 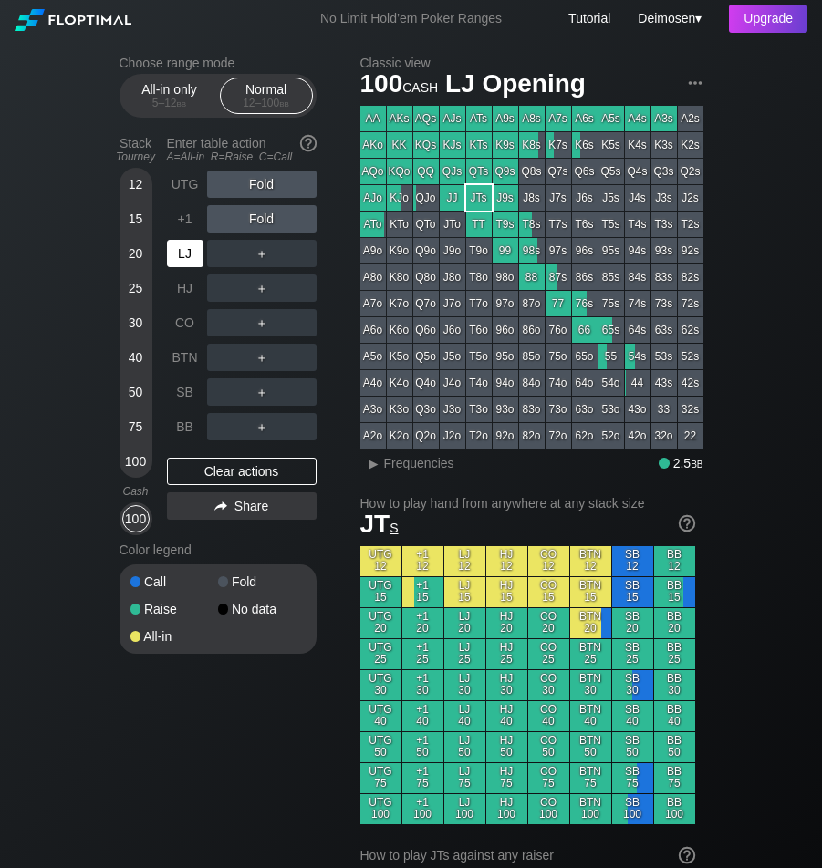 What do you see at coordinates (674, 623) in the screenshot?
I see `div: BB 20` at bounding box center [674, 623].